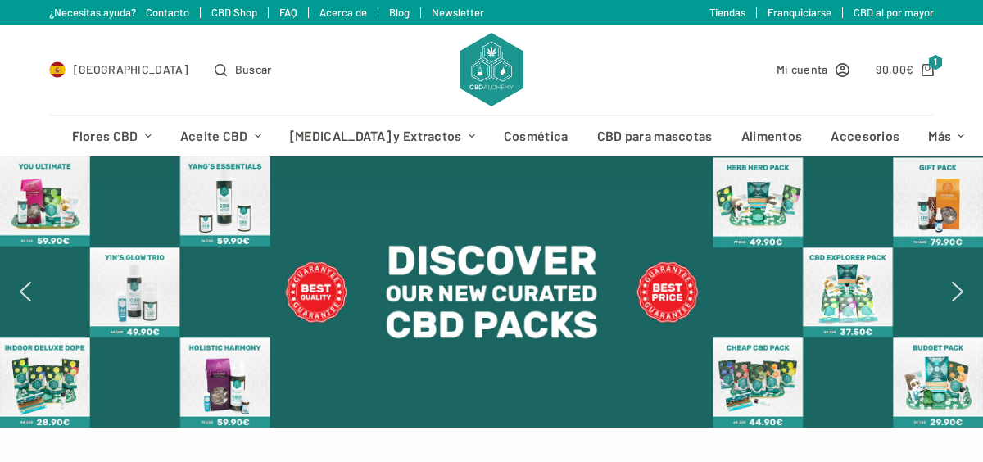 This screenshot has width=983, height=462. I want to click on a: Alimentos, so click(772, 136).